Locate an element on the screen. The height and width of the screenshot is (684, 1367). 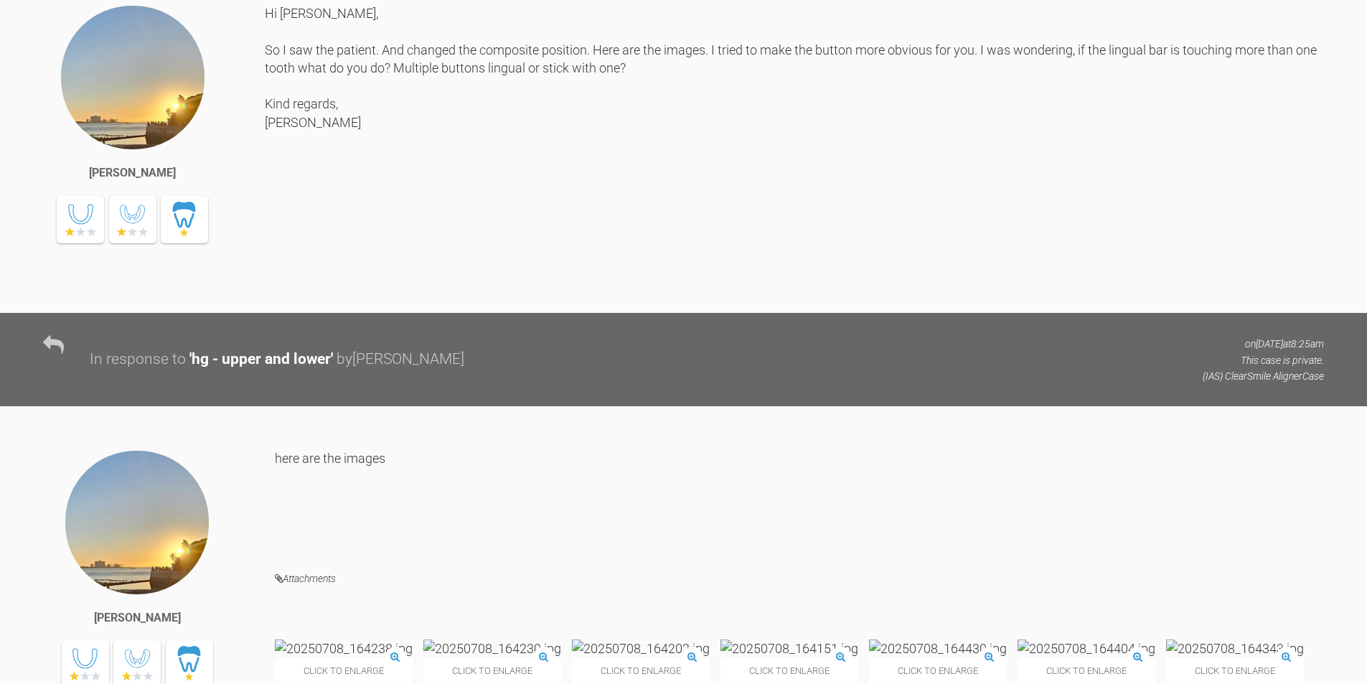
img: 20250708_164230.jpg is located at coordinates (492, 648).